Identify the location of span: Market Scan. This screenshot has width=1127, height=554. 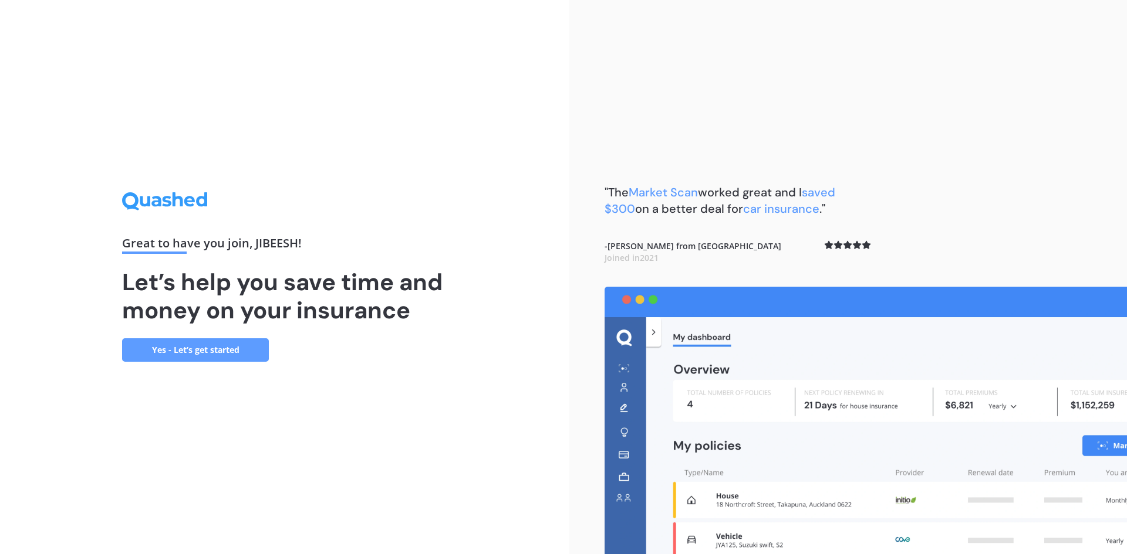
(663, 192).